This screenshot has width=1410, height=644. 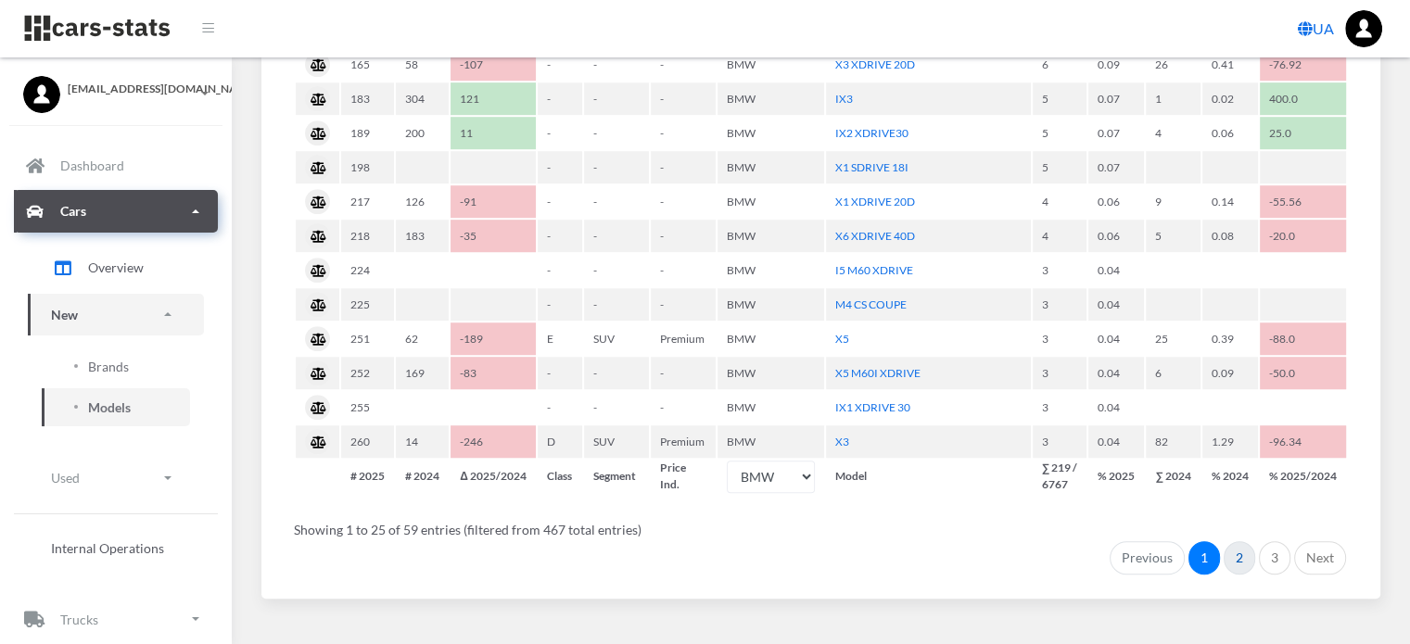 I want to click on a: Trucks, so click(x=116, y=619).